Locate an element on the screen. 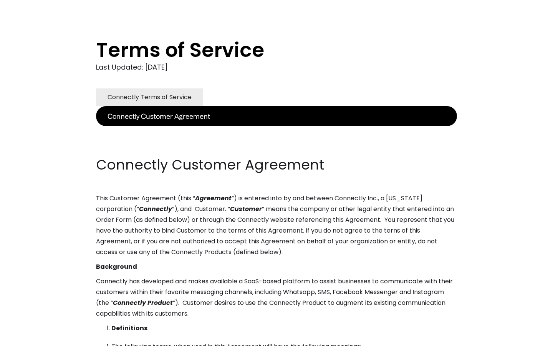 The image size is (553, 346). em: Agreement is located at coordinates (213, 198).